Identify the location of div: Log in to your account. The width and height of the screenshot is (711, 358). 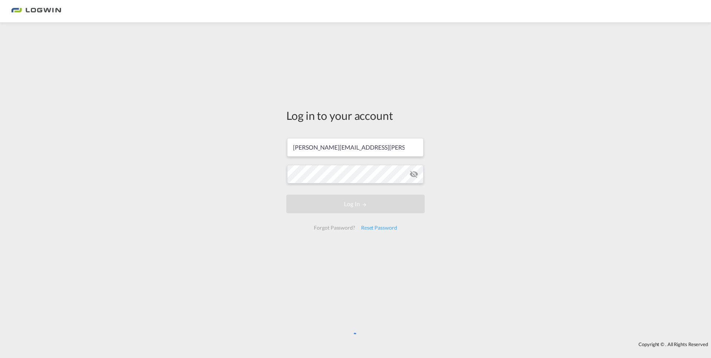
(355, 115).